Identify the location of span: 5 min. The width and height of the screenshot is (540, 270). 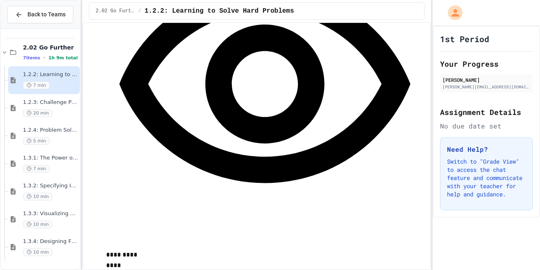
(36, 141).